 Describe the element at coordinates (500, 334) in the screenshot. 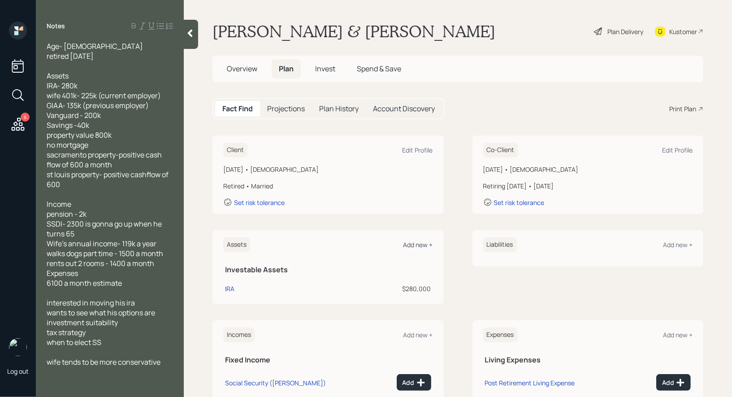

I see `h6: Expenses` at that location.